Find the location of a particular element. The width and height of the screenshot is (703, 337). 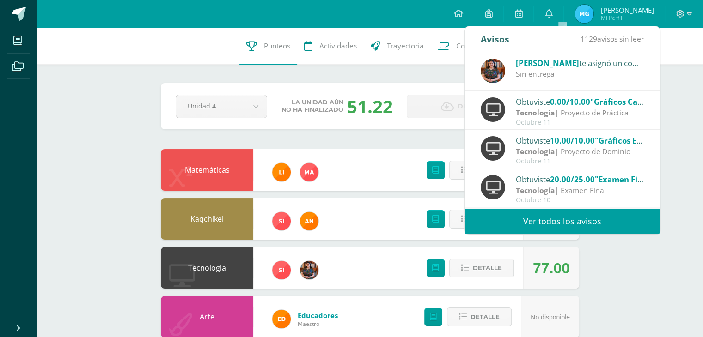

img: ed927125212876238b0630303cb5fd71.png is located at coordinates (281, 319).